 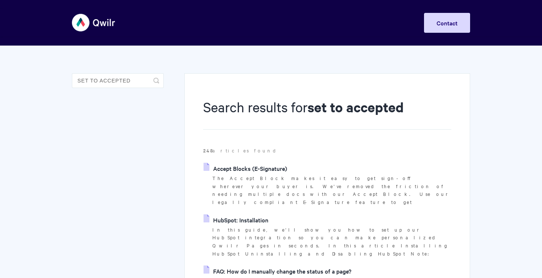 What do you see at coordinates (332, 190) in the screenshot?
I see `p: The Accept Block makes it easy to get sign-off wherever your buyer is. We've removed the friction...` at bounding box center [332, 190].